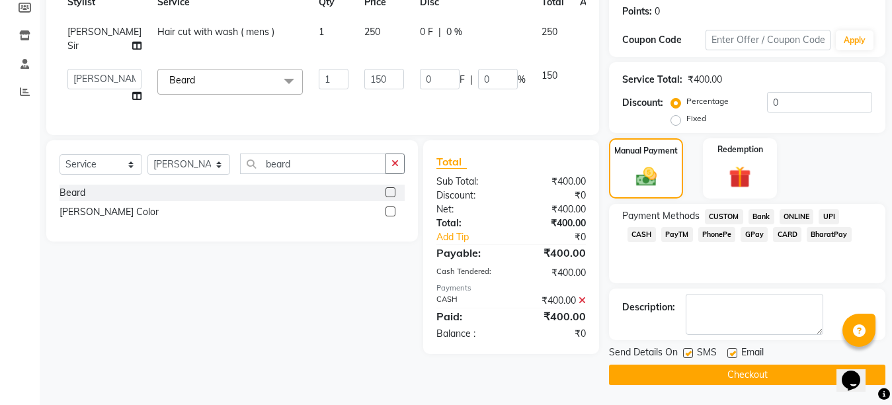 The height and width of the screenshot is (405, 892). Describe the element at coordinates (648, 307) in the screenshot. I see `div: Description:` at that location.